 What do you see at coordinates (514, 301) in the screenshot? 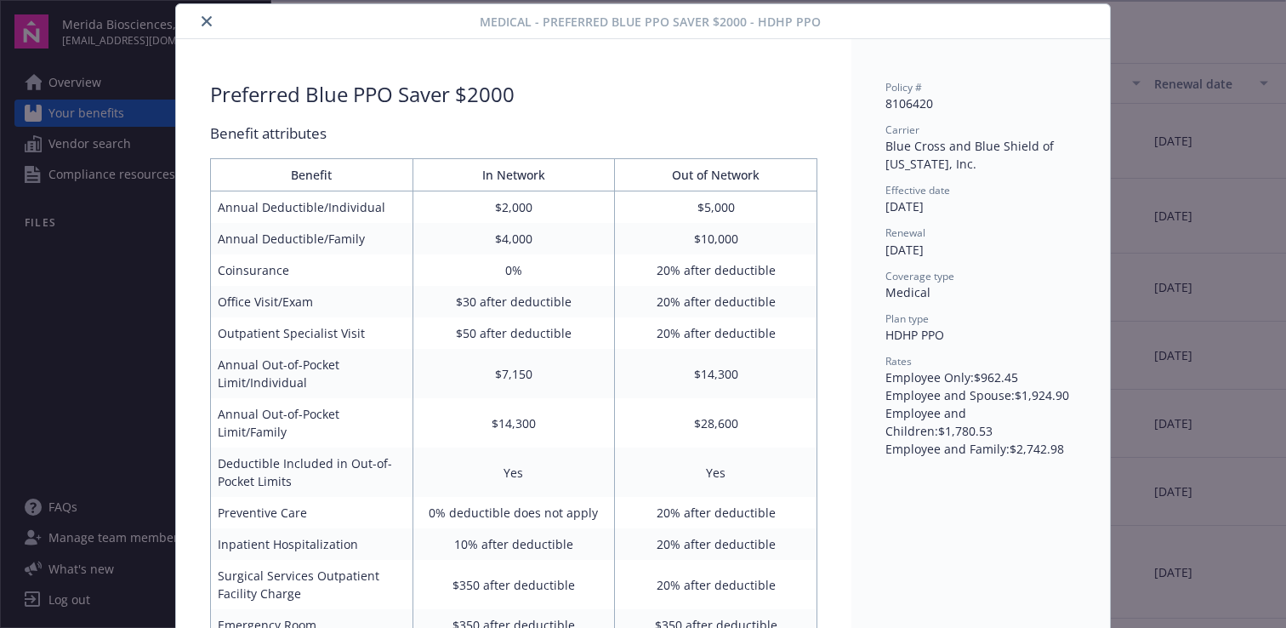
I see `td: $30 after deductible` at bounding box center [514, 301].